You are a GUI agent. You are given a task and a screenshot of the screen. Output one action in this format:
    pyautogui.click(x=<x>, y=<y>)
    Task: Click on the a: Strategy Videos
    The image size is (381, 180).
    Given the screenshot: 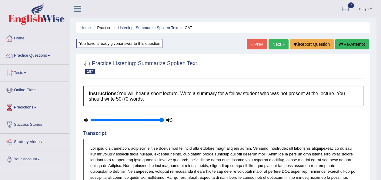 What is the action you would take?
    pyautogui.click(x=35, y=141)
    